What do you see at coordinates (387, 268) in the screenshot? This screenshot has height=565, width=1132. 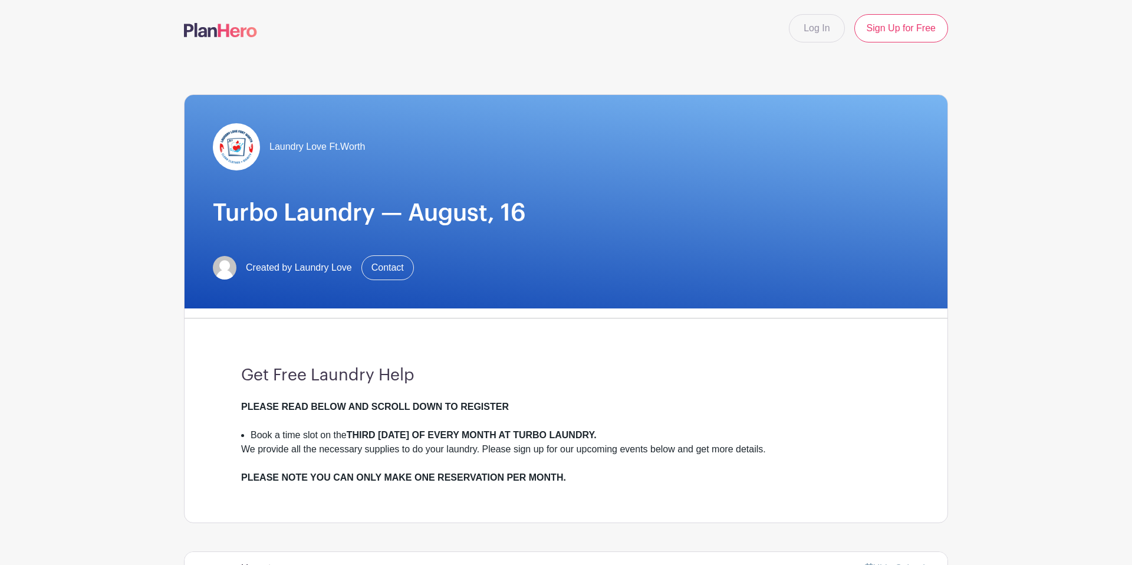 I see `a: Contact` at bounding box center [387, 268].